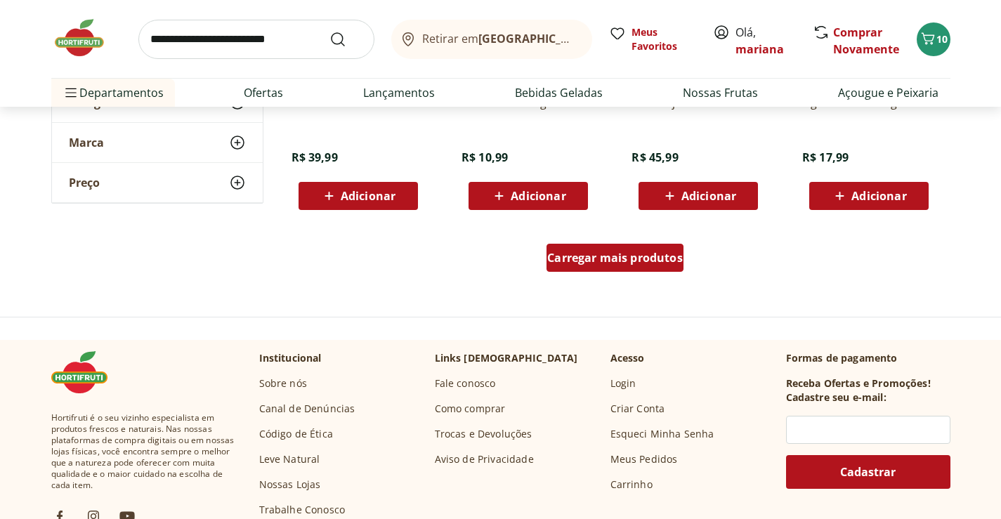 The width and height of the screenshot is (1001, 519). What do you see at coordinates (302, 510) in the screenshot?
I see `a: Trabalhe Conosco` at bounding box center [302, 510].